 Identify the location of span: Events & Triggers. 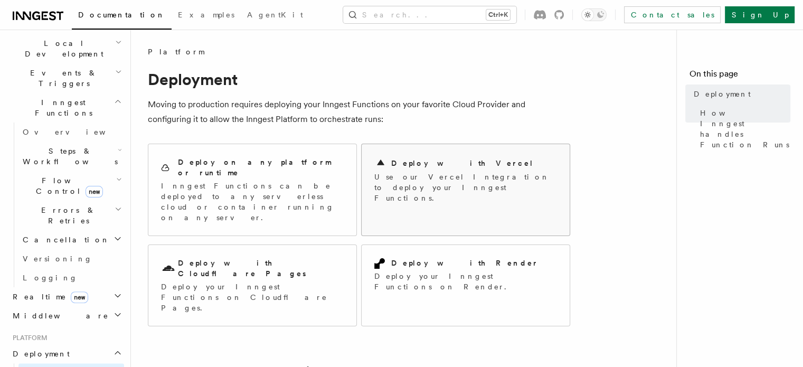
(62, 78).